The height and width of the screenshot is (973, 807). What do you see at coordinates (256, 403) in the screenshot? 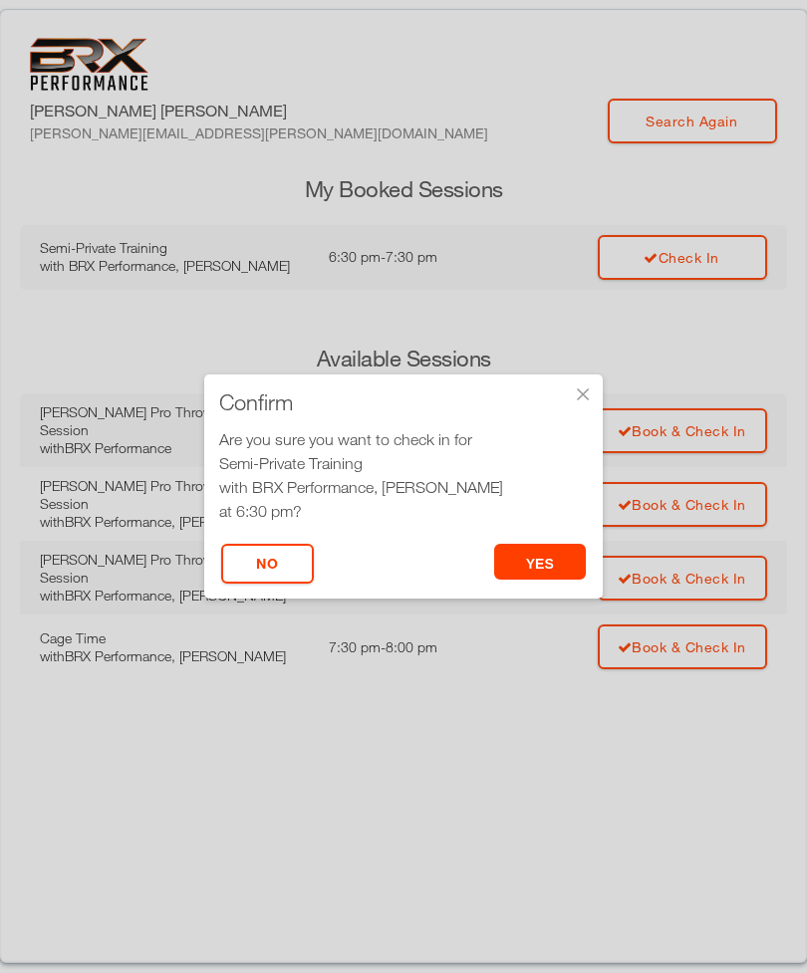
I see `span: Confirm` at bounding box center [256, 403].